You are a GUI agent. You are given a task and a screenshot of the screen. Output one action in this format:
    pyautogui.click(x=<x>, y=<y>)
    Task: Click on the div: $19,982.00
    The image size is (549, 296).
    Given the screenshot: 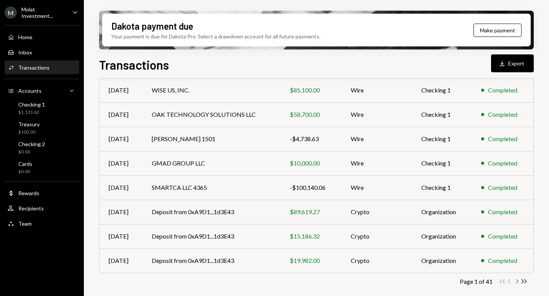 What is the action you would take?
    pyautogui.click(x=311, y=261)
    